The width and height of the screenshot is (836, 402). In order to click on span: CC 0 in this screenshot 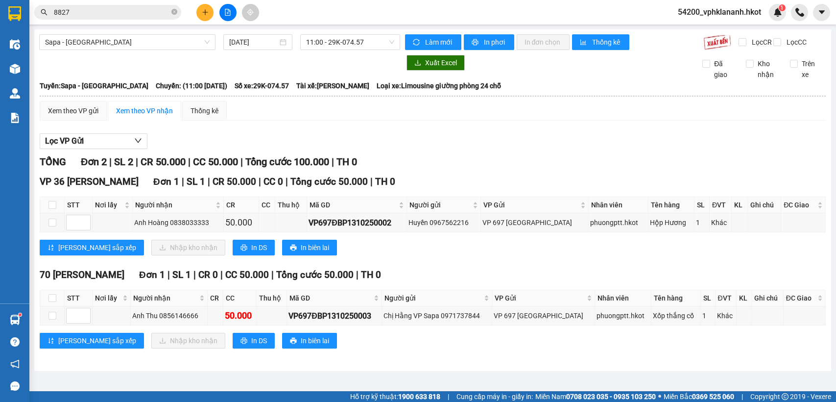, I will do `click(273, 181)`.